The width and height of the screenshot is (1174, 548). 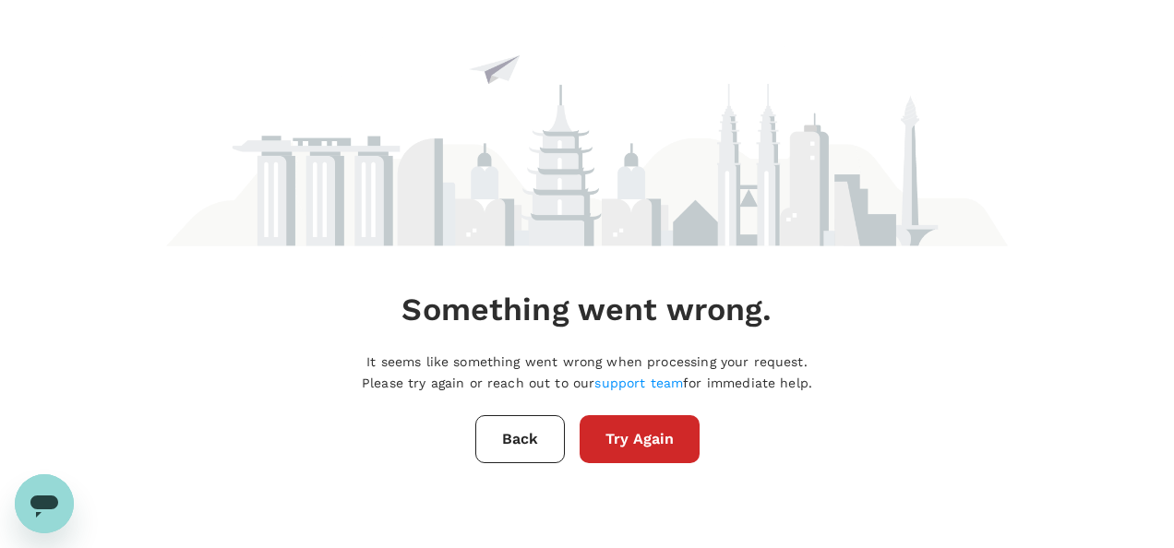 What do you see at coordinates (520, 439) in the screenshot?
I see `button: Back` at bounding box center [520, 439].